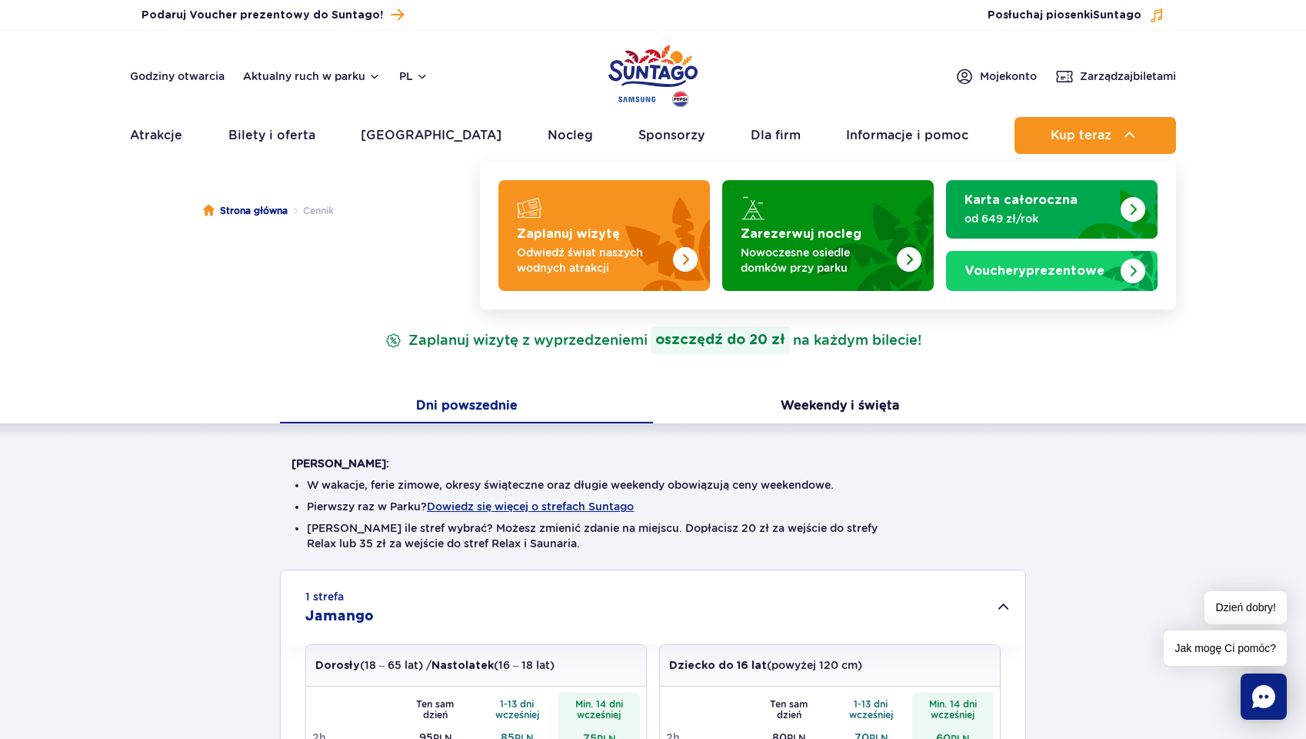 Image resolution: width=1306 pixels, height=739 pixels. What do you see at coordinates (1117, 15) in the screenshot?
I see `span: Suntago` at bounding box center [1117, 15].